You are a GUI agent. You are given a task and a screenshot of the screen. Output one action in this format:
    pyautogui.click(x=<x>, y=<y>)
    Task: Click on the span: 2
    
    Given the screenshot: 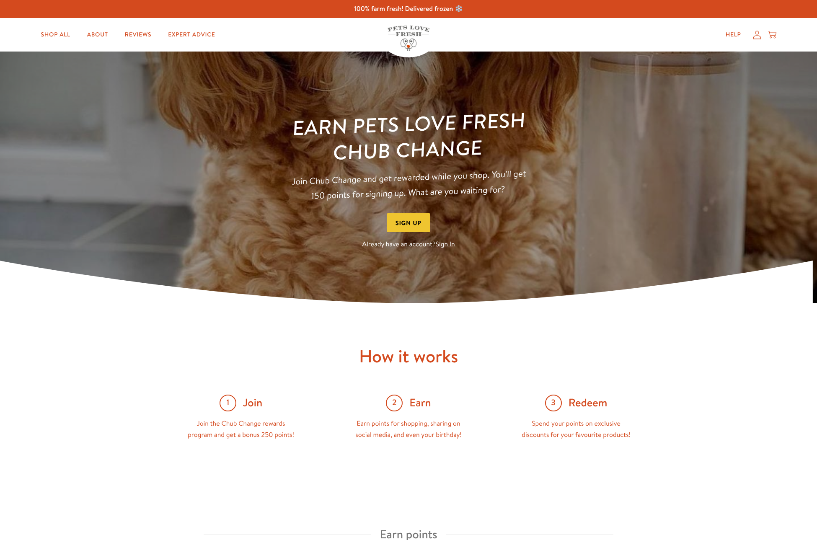 What is the action you would take?
    pyautogui.click(x=394, y=403)
    